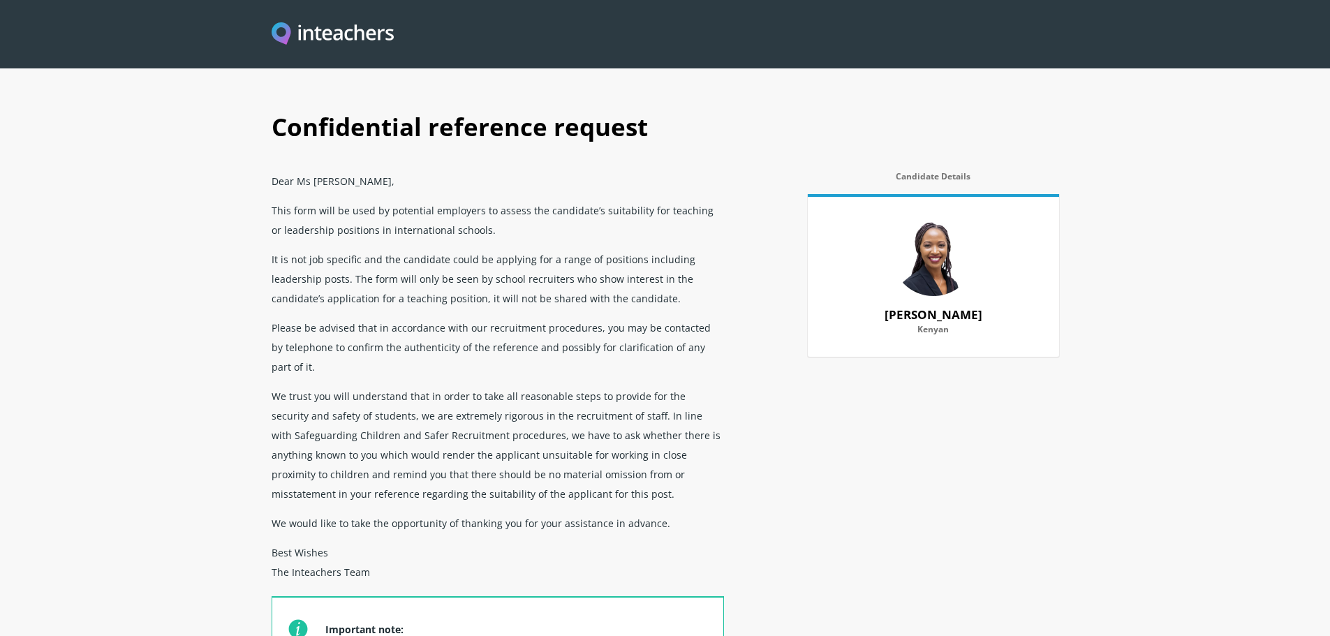 The height and width of the screenshot is (636, 1330). I want to click on p: It is not job specific and the candidate could be applying for a range of positions including lea..., so click(498, 279).